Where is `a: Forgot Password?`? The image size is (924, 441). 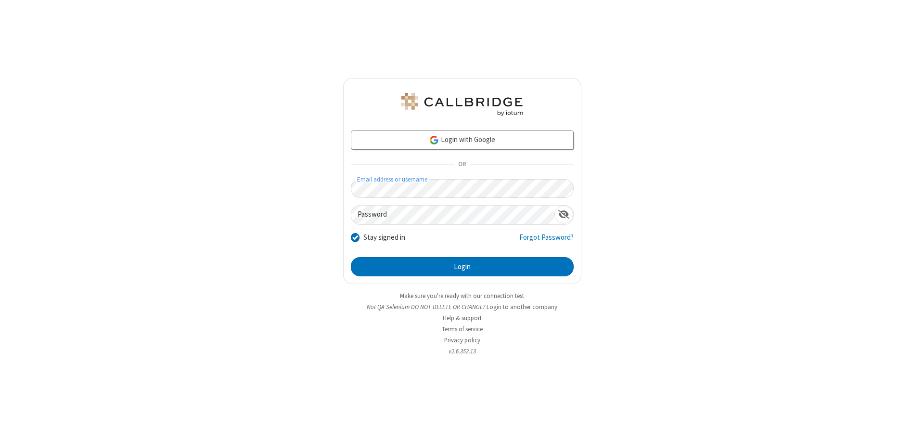 a: Forgot Password? is located at coordinates (546, 241).